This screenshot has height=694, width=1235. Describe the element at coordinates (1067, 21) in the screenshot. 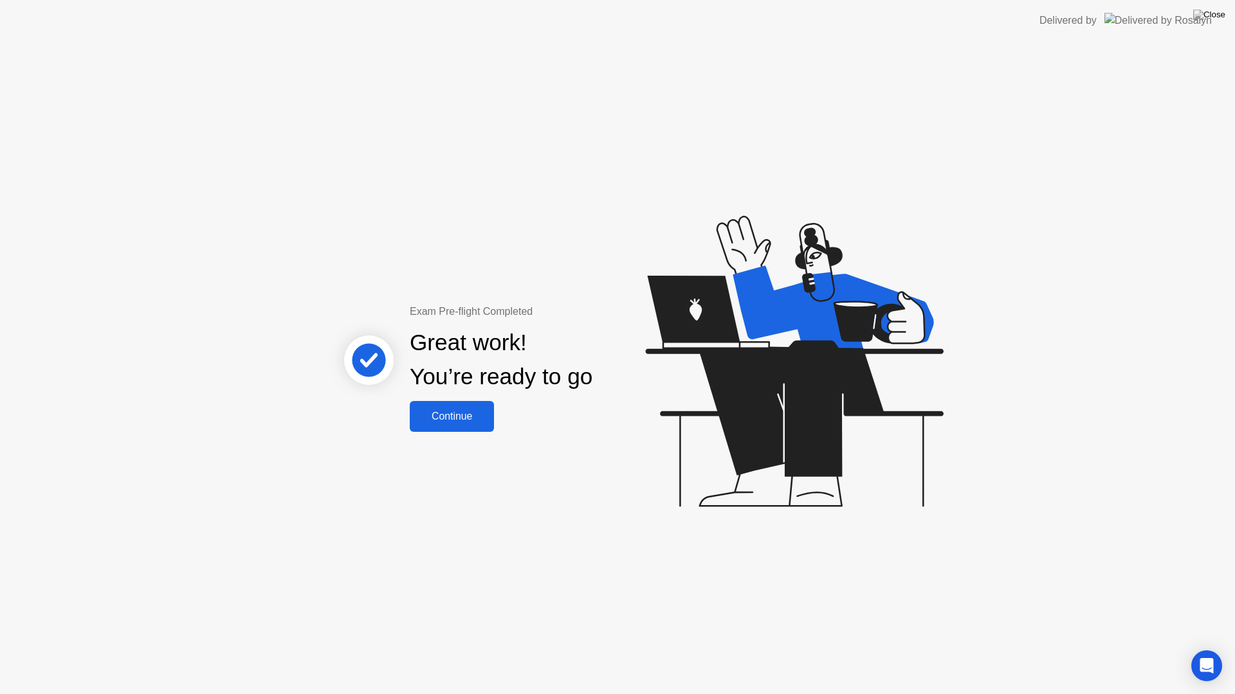

I see `div: Delivered by` at that location.